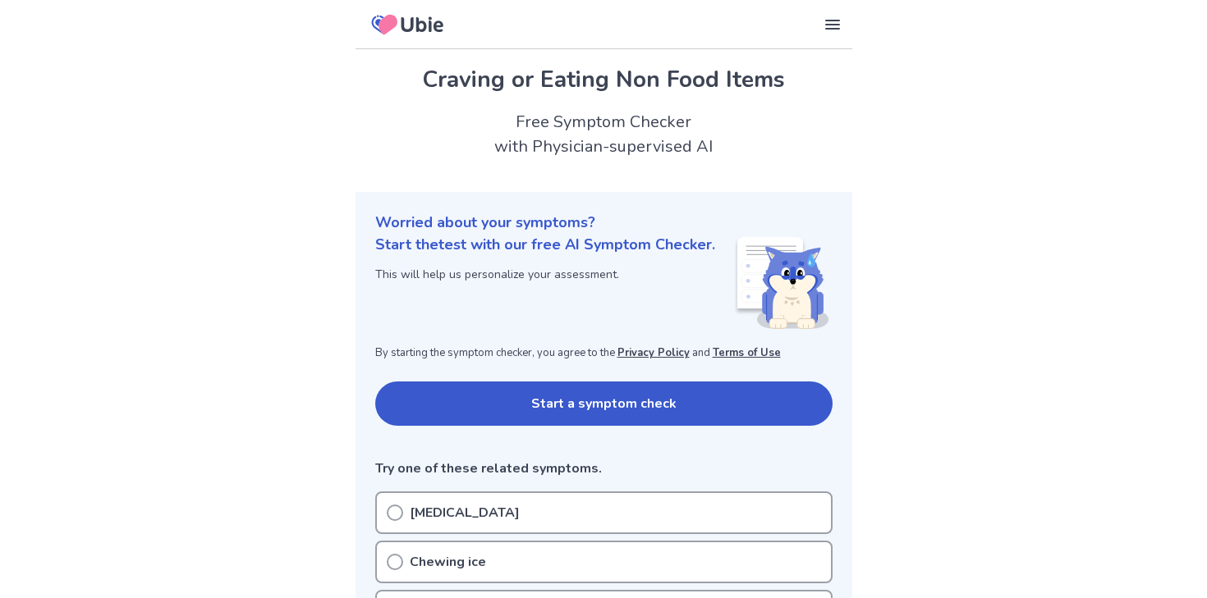  I want to click on h1: Craving or Eating Non Food Items, so click(603, 80).